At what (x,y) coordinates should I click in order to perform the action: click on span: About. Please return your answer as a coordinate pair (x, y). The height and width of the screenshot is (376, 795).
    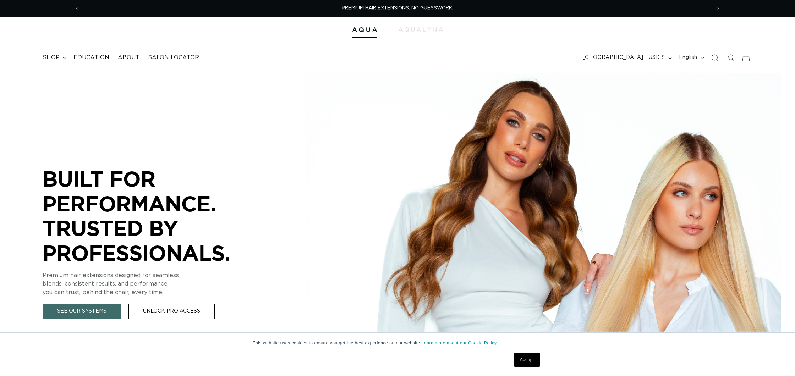
    Looking at the image, I should click on (128, 57).